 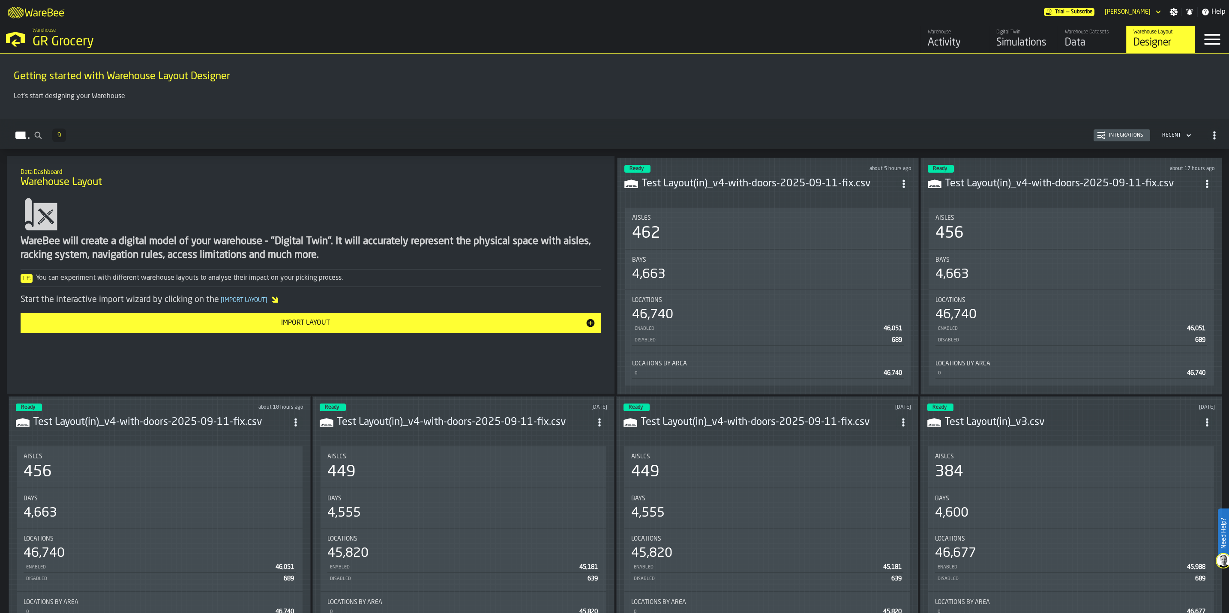 I want to click on div: 4,555, so click(x=648, y=513).